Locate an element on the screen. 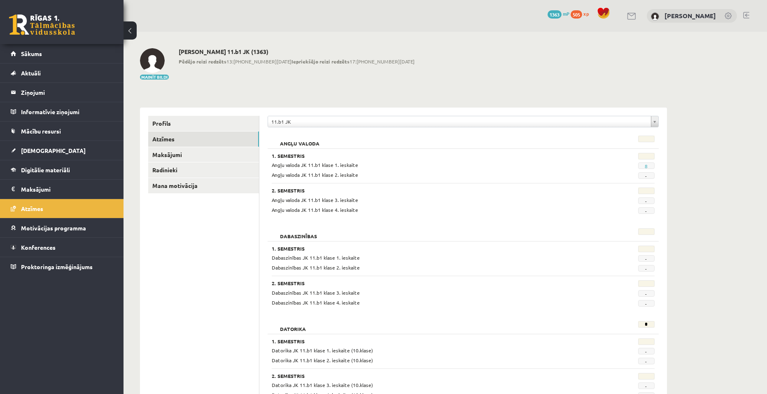 Image resolution: width=767 pixels, height=394 pixels. a: Mana motivācija is located at coordinates (203, 185).